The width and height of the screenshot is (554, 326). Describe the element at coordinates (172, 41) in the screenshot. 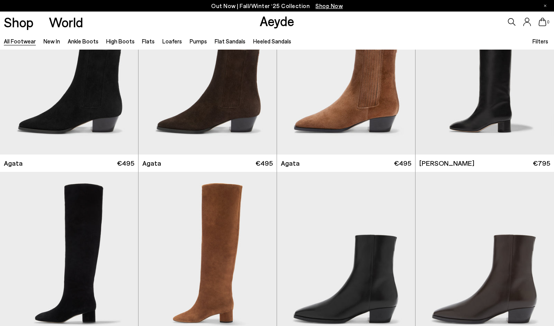

I see `a: Loafers` at that location.